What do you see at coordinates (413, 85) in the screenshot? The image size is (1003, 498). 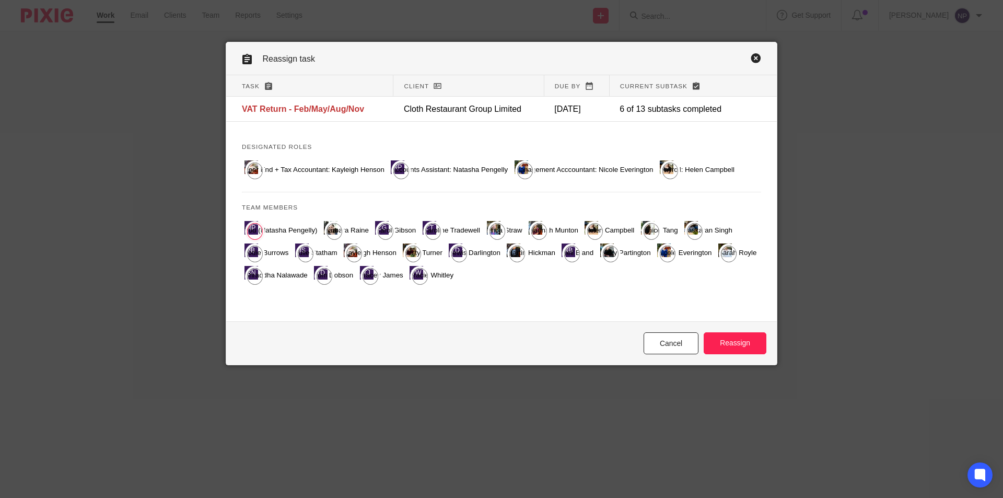 I see `span: Client` at bounding box center [413, 85].